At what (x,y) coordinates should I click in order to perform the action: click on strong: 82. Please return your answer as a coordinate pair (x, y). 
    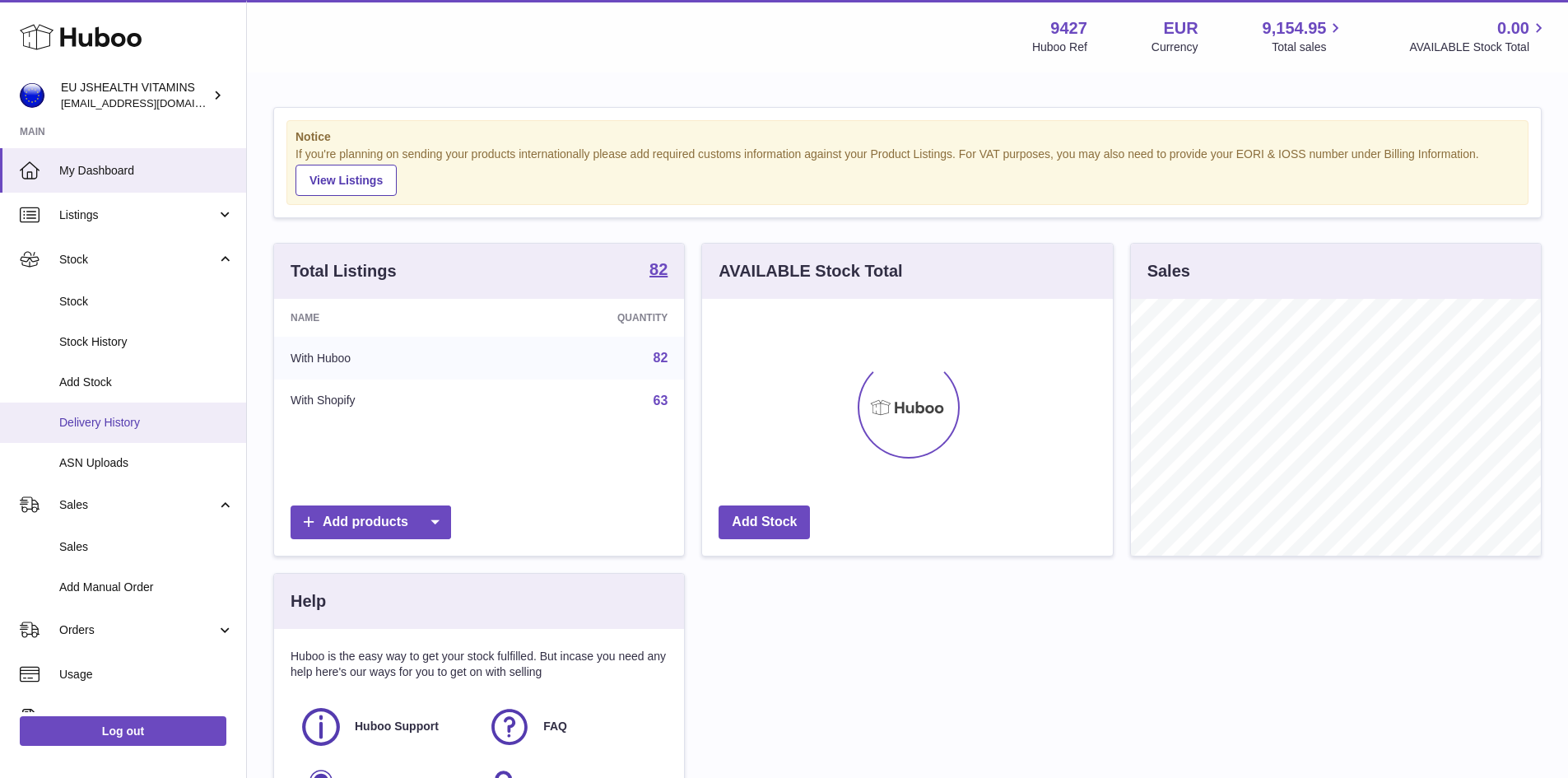
    Looking at the image, I should click on (658, 269).